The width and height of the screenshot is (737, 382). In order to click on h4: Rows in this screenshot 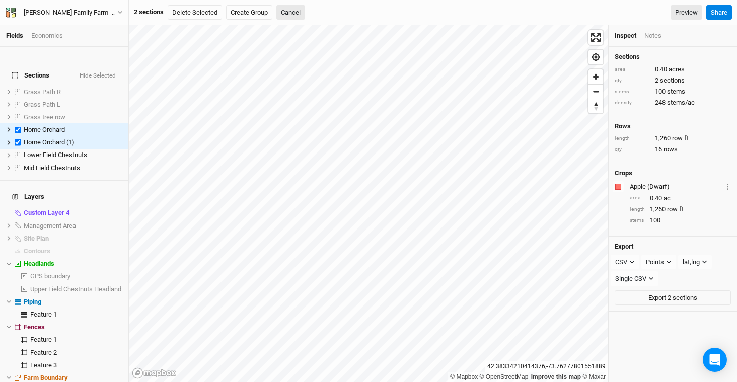, I will do `click(673, 126)`.